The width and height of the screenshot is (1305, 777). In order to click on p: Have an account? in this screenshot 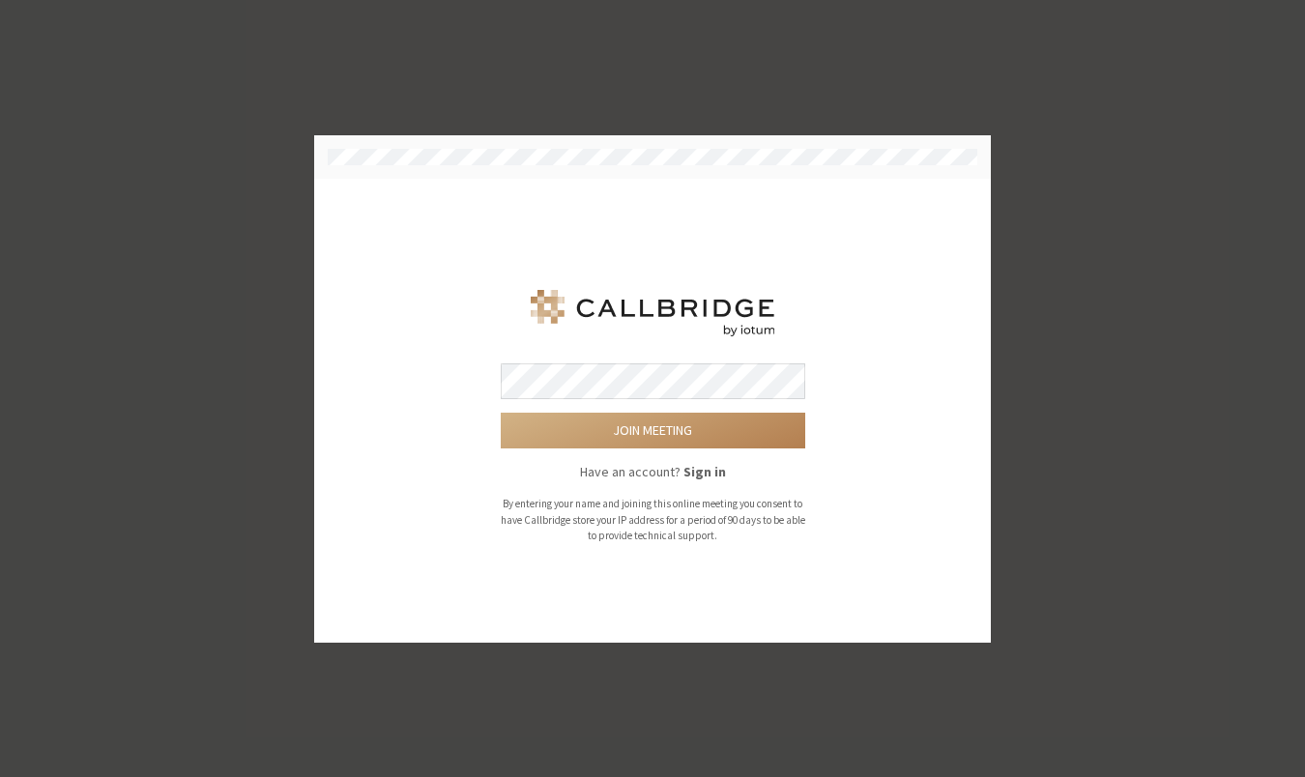, I will do `click(653, 472)`.